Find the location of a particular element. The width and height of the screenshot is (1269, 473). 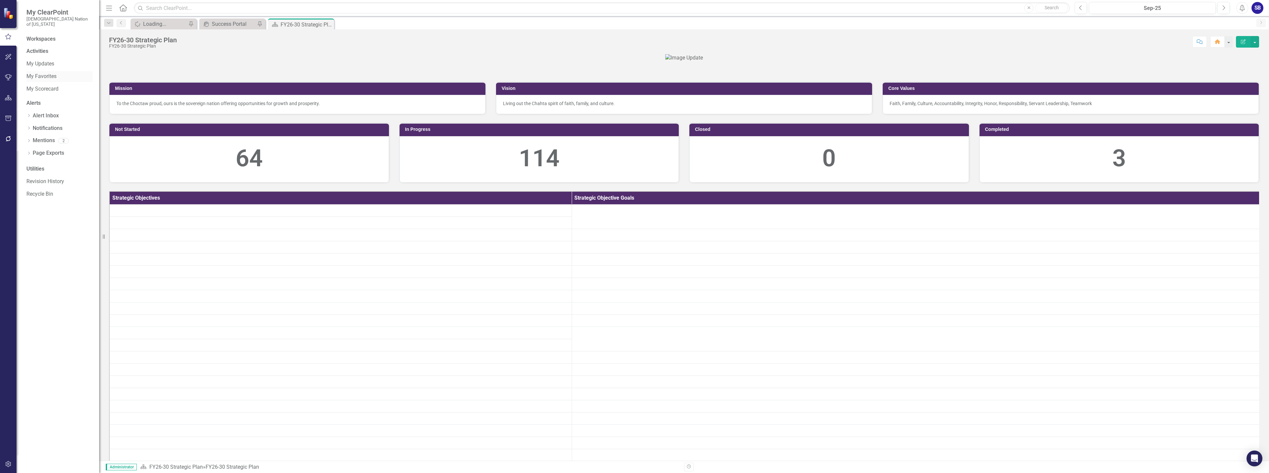

div: 3 is located at coordinates (1119, 158).